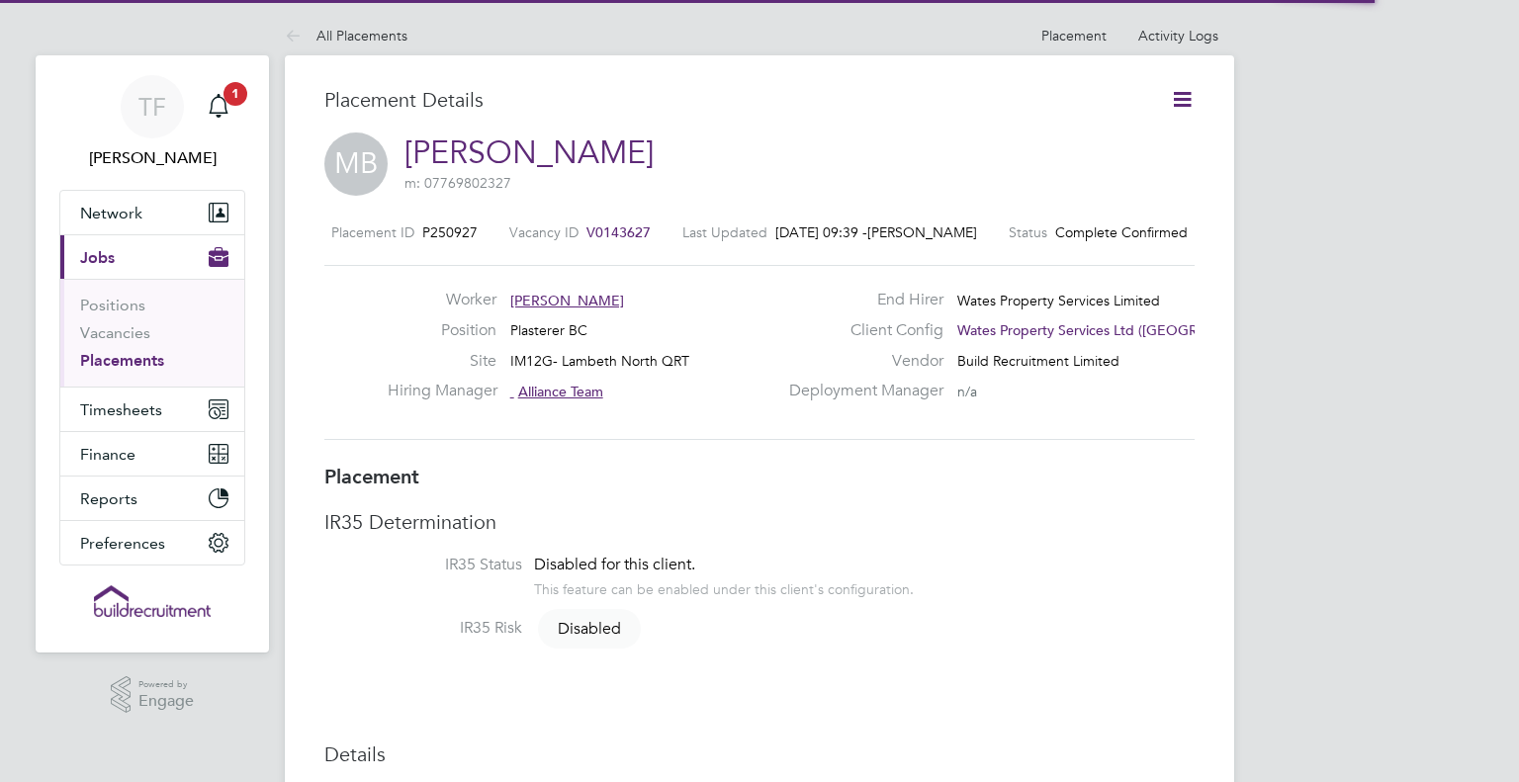  What do you see at coordinates (122, 360) in the screenshot?
I see `a: Placements` at bounding box center [122, 360].